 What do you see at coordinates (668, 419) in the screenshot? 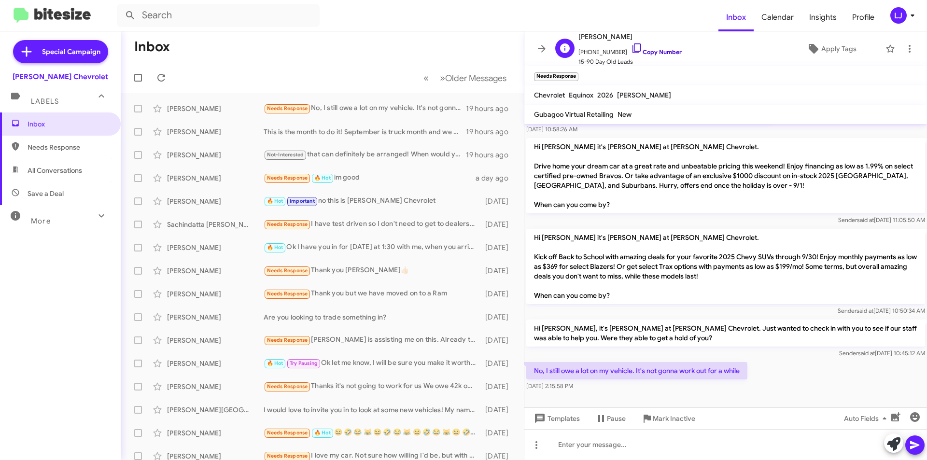
I see `button: Mark Inactive` at bounding box center [668, 419].